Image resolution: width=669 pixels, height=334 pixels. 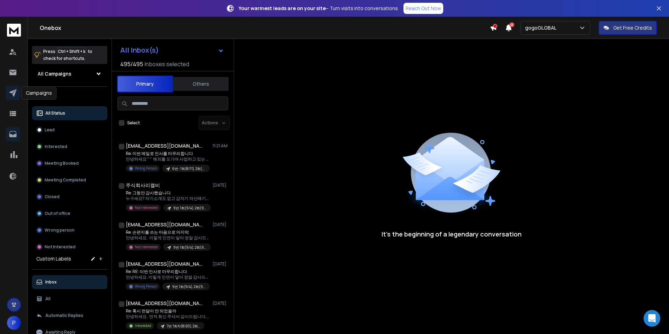 What do you see at coordinates (58, 214) in the screenshot?
I see `p: Out of office` at bounding box center [58, 214].